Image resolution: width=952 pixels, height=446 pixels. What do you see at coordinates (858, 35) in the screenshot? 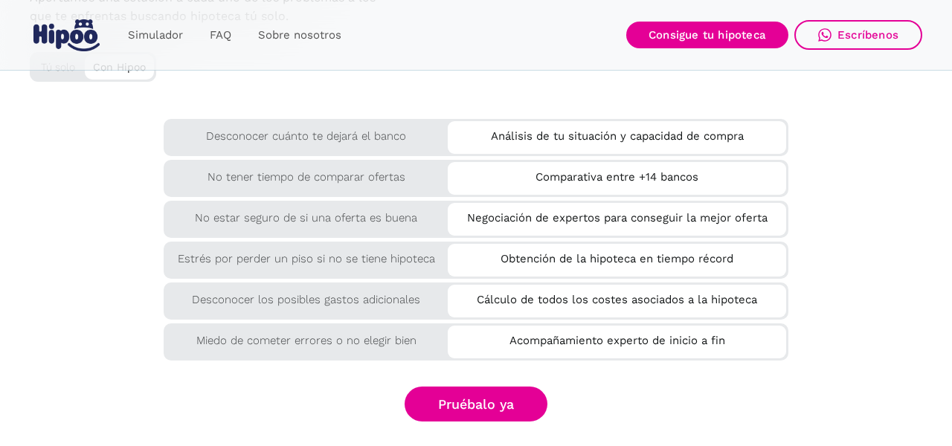
I see `a: Escríbenos` at bounding box center [858, 35].